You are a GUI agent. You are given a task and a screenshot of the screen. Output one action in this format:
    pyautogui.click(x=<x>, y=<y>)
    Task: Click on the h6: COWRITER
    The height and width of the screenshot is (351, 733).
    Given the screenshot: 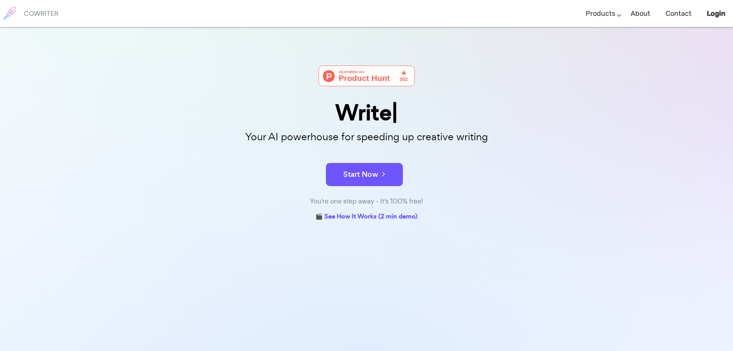 What is the action you would take?
    pyautogui.click(x=41, y=13)
    